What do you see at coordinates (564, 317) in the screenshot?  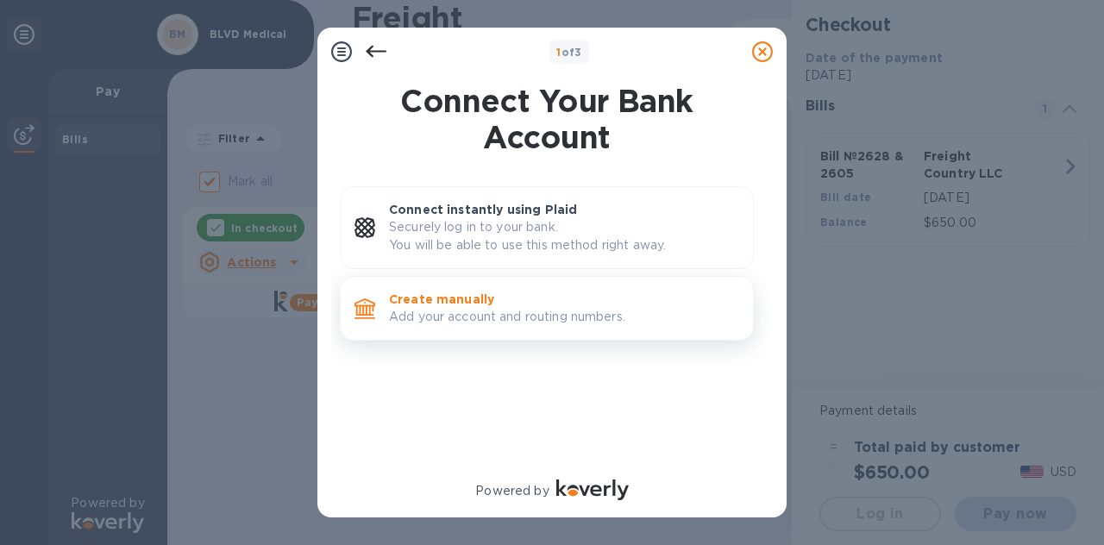 I see `p: Add your account and routing numbers.` at bounding box center [564, 317].